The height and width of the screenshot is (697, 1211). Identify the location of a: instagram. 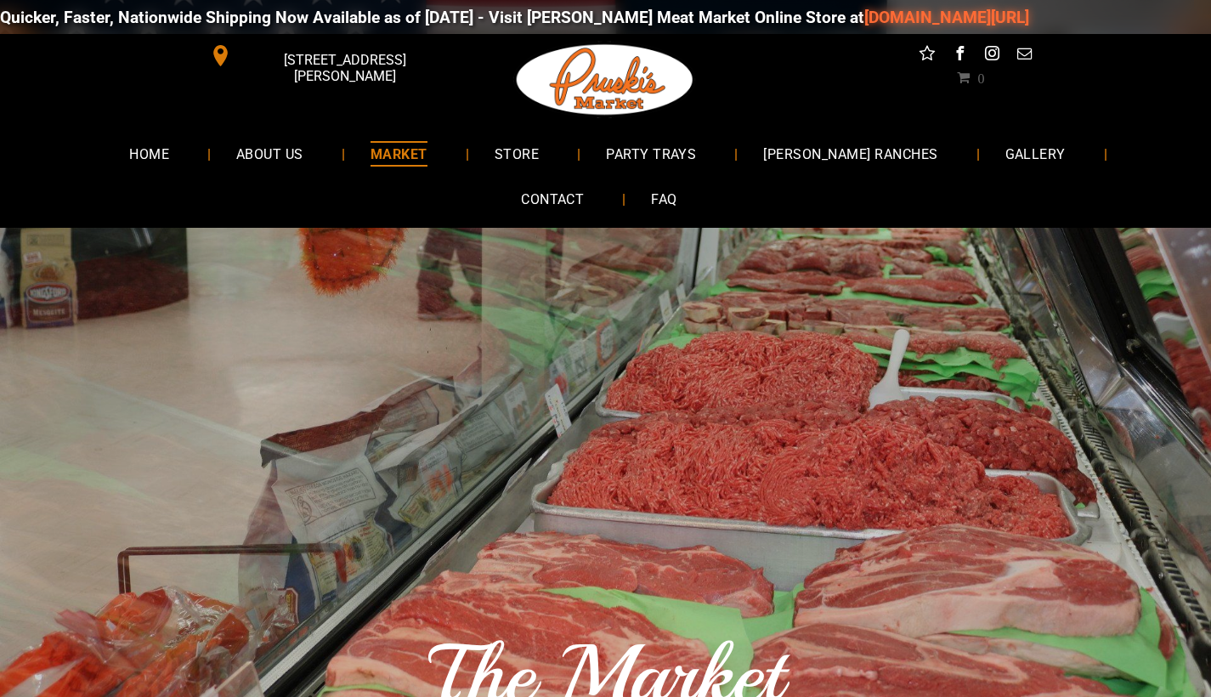
(992, 55).